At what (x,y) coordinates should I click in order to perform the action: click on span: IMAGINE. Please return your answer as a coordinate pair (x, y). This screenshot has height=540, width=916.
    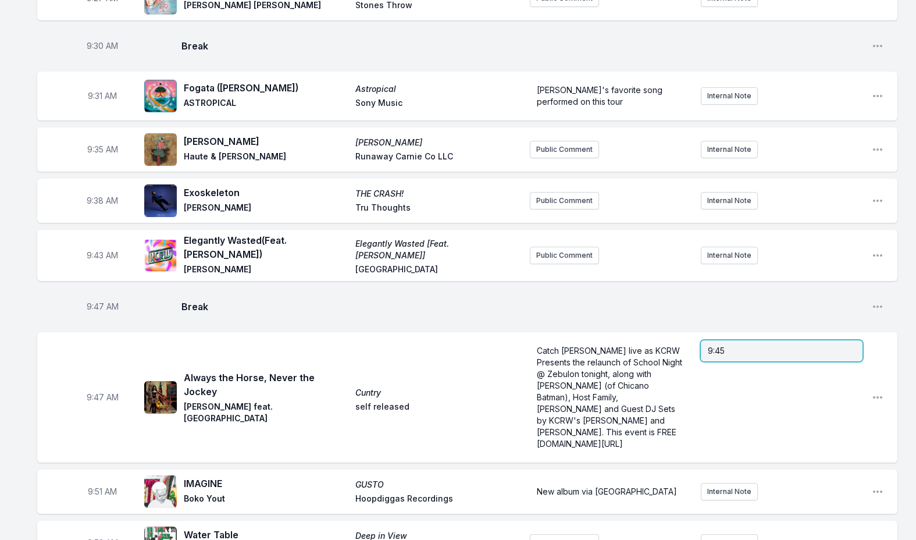
    Looking at the image, I should click on (266, 483).